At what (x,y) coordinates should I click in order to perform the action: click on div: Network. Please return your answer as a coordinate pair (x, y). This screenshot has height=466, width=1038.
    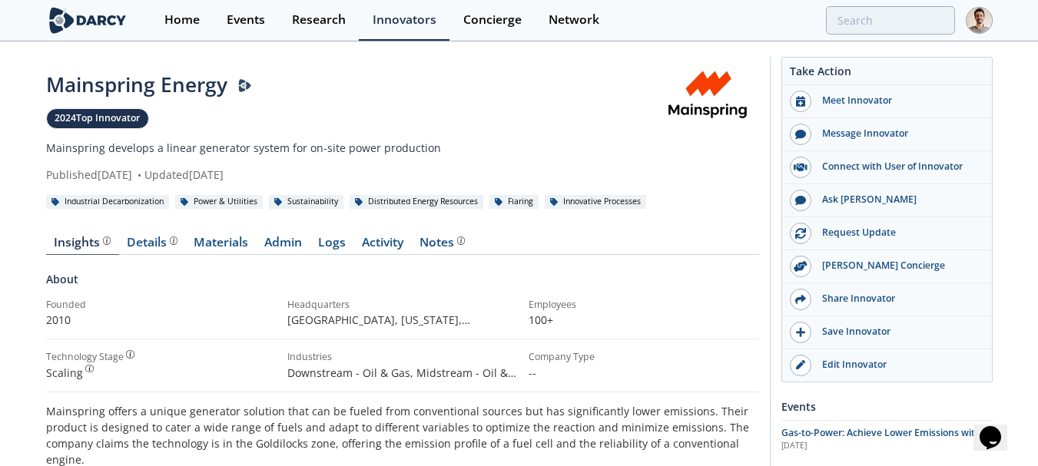
    Looking at the image, I should click on (574, 20).